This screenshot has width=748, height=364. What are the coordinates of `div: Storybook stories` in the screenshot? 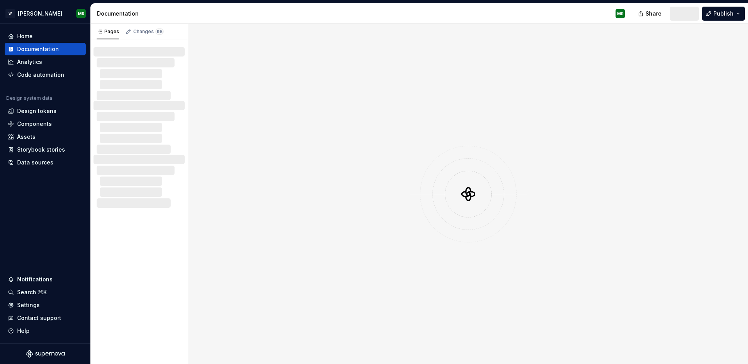 It's located at (41, 150).